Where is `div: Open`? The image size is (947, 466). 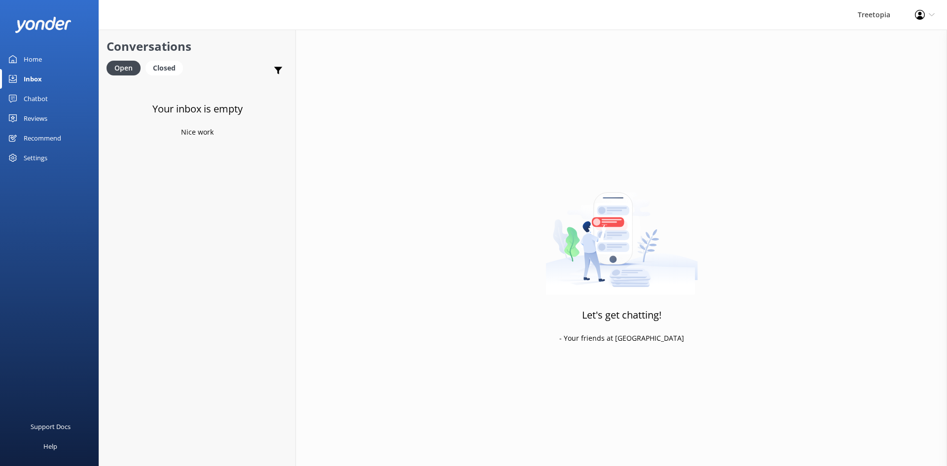
div: Open is located at coordinates (123, 68).